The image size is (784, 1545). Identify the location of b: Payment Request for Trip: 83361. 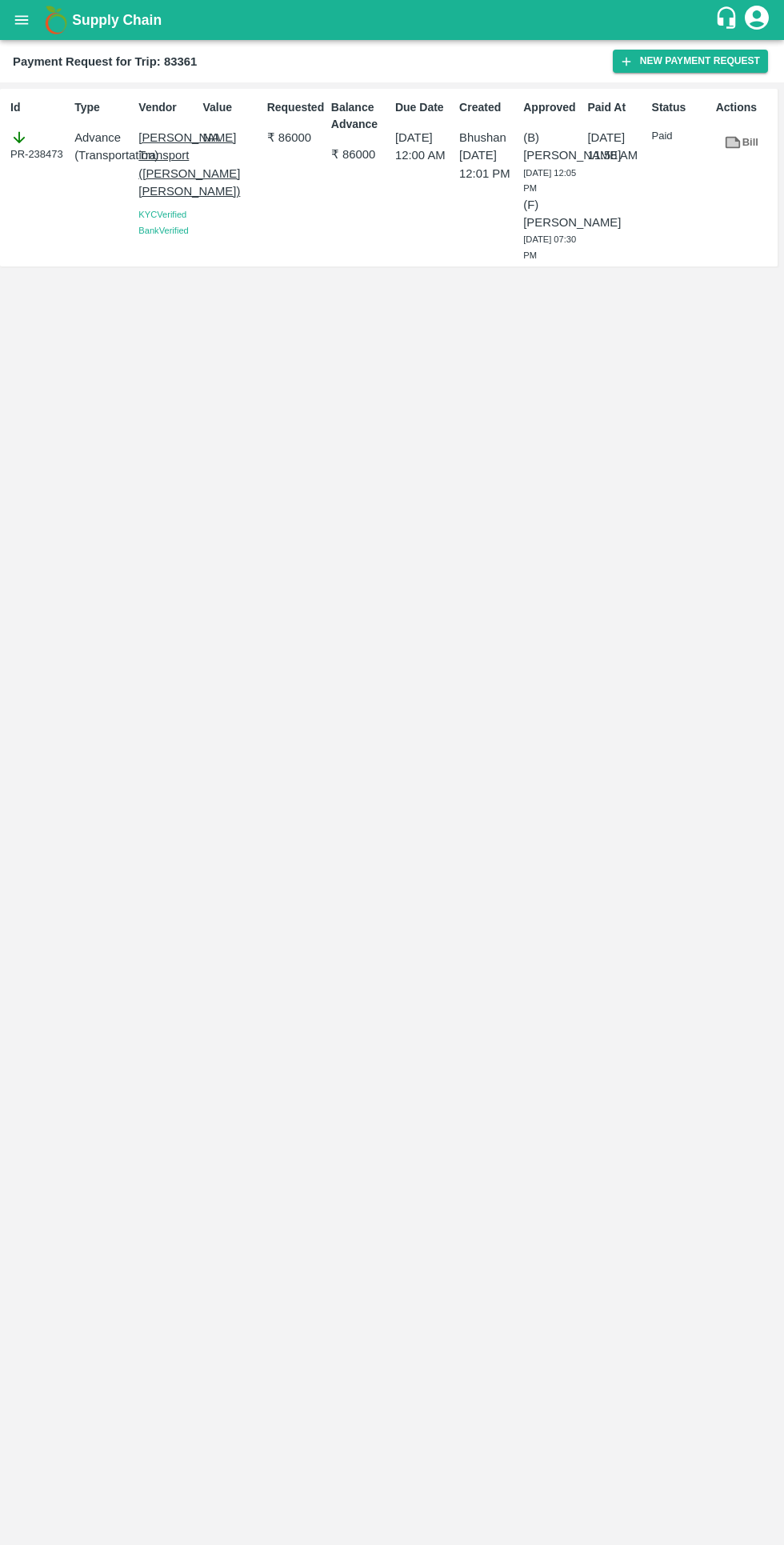
(105, 61).